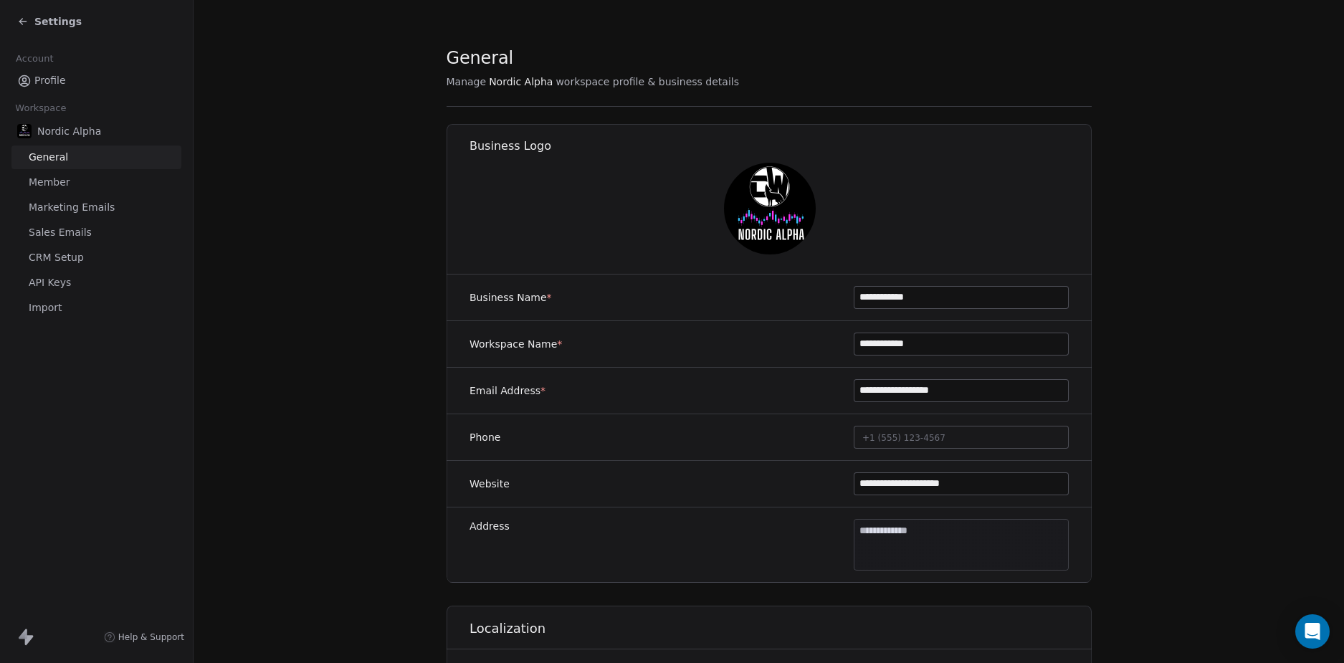 The height and width of the screenshot is (663, 1344). I want to click on span: Marketing Emails, so click(72, 207).